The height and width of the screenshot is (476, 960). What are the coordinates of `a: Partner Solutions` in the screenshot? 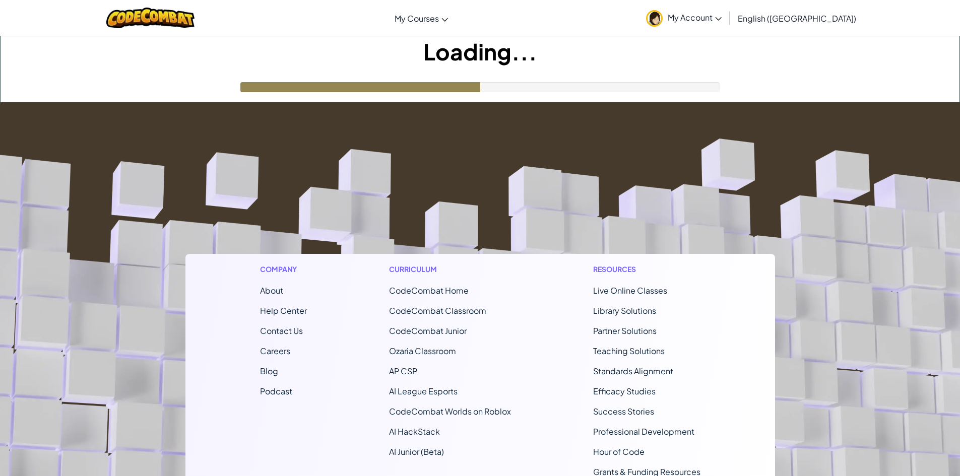 It's located at (625, 331).